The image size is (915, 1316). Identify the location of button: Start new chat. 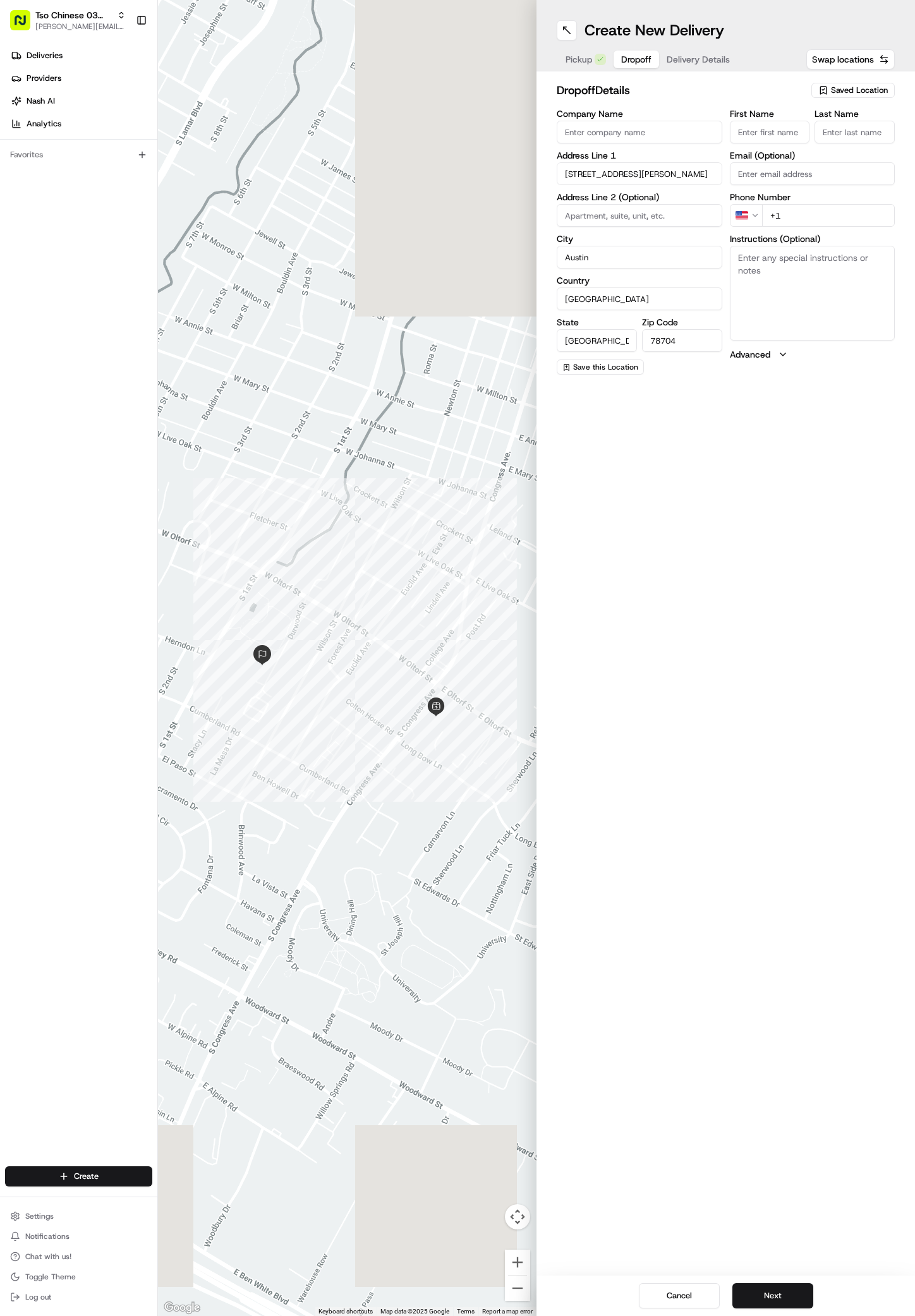
(223, 132).